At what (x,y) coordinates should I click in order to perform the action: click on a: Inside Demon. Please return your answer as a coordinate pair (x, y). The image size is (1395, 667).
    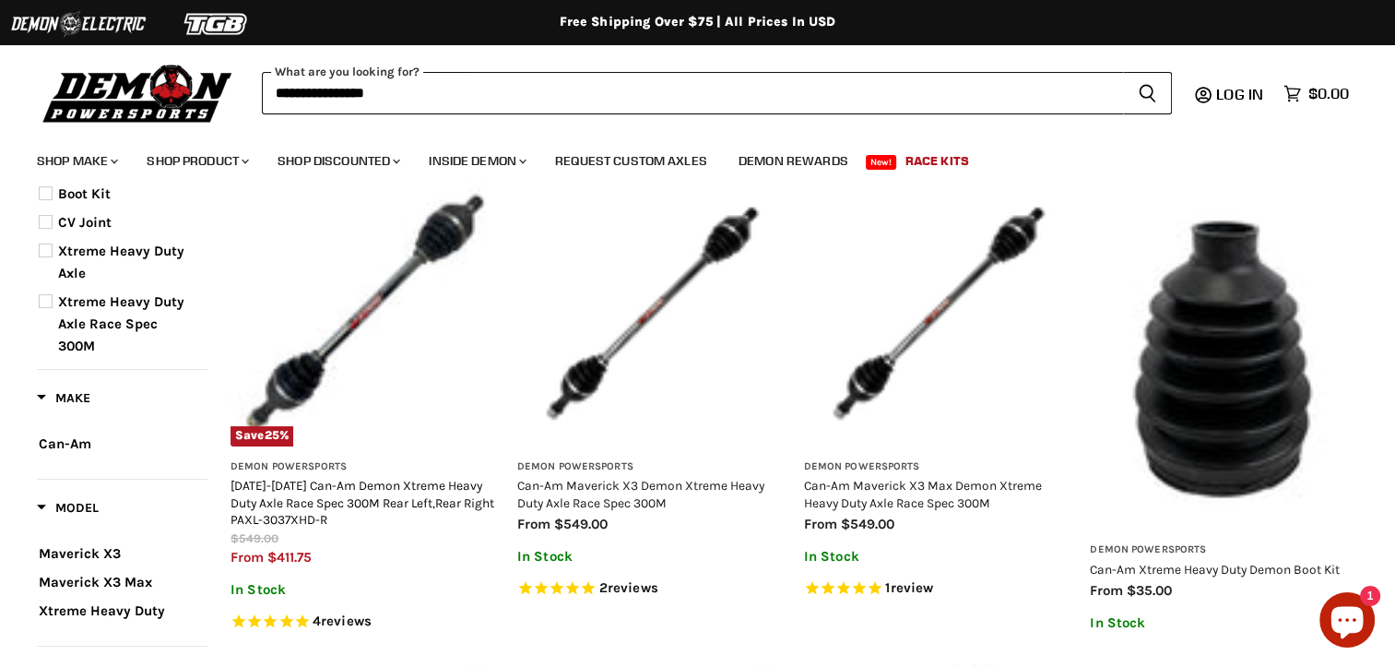
    Looking at the image, I should click on (476, 160).